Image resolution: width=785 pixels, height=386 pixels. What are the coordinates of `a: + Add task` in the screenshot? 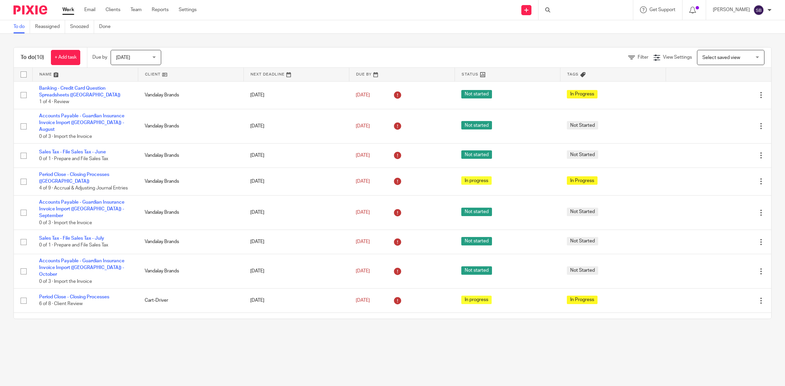 It's located at (65, 57).